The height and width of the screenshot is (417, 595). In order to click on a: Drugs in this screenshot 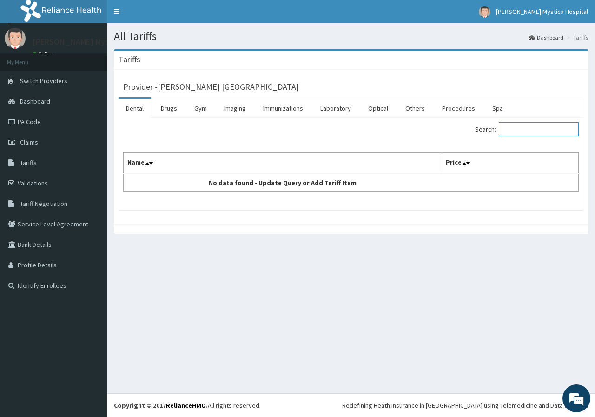, I will do `click(169, 108)`.